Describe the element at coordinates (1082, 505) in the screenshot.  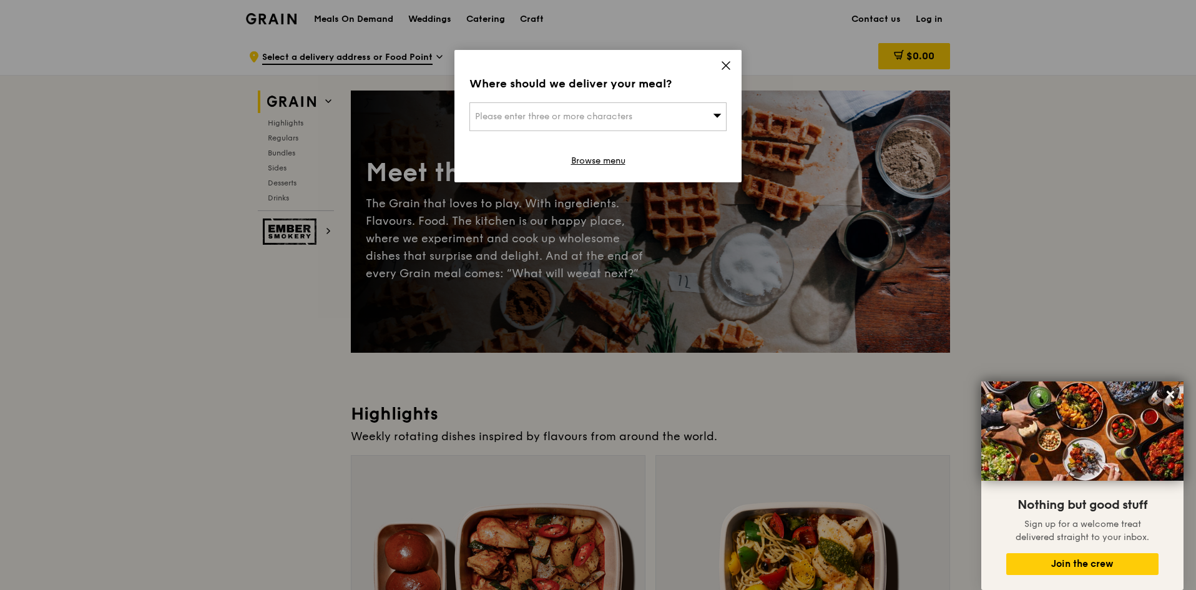
I see `span: Nothing but good stuff` at that location.